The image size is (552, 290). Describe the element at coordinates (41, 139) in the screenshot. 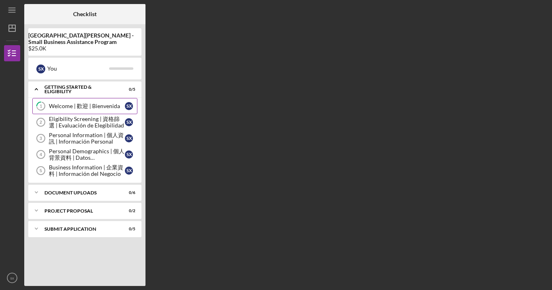

I see `tspan: 3` at that location.